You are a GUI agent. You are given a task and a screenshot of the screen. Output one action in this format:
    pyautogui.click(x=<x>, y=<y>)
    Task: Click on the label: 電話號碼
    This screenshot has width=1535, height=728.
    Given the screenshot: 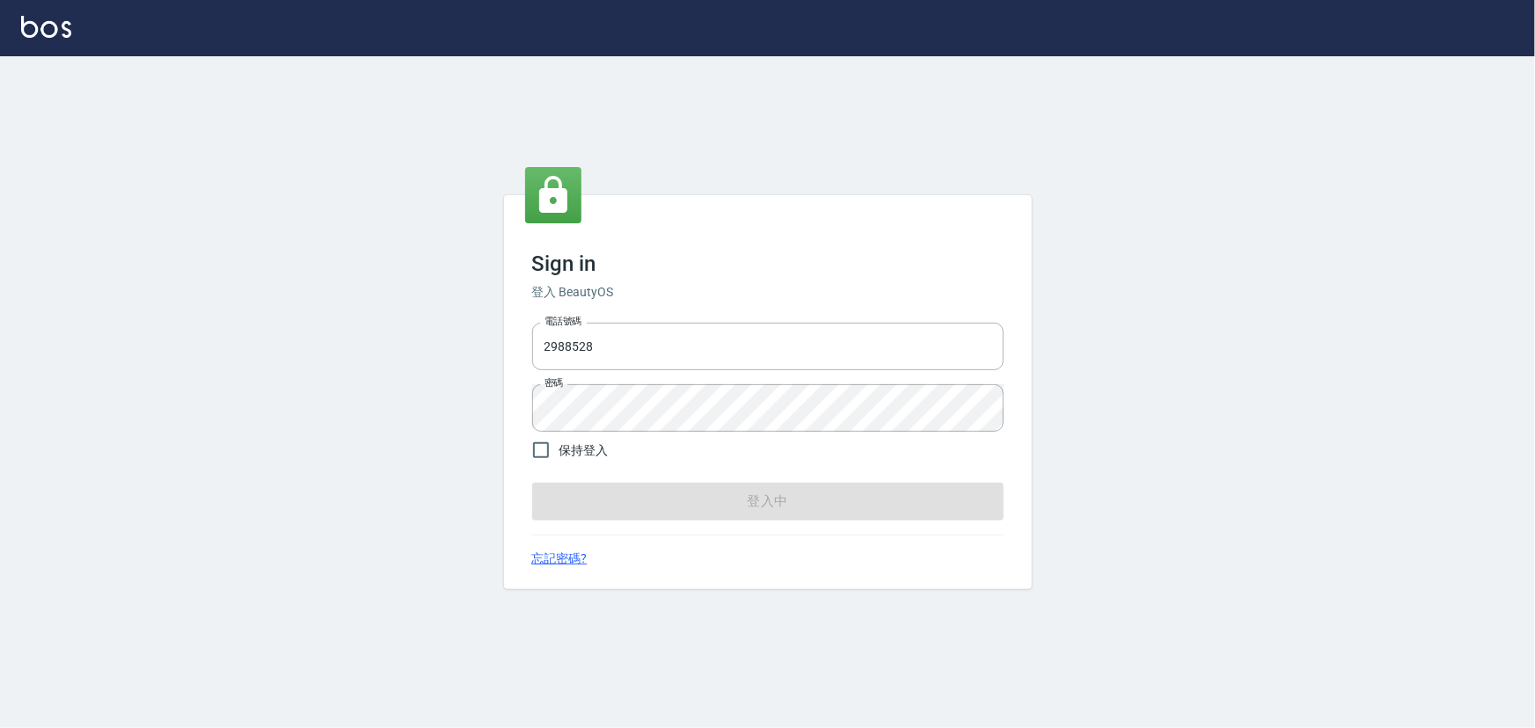 What is the action you would take?
    pyautogui.click(x=563, y=321)
    